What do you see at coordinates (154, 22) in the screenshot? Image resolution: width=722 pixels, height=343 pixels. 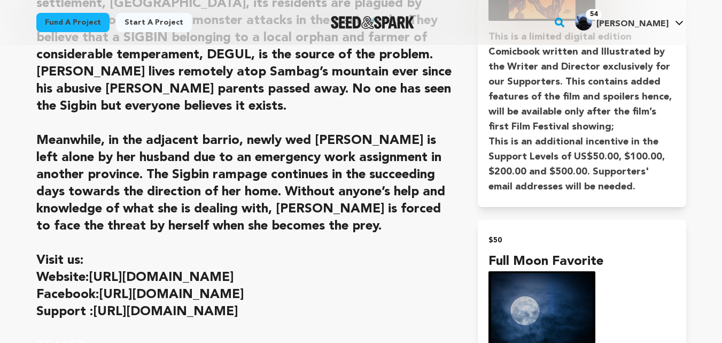 I see `a: Start a project` at bounding box center [154, 22].